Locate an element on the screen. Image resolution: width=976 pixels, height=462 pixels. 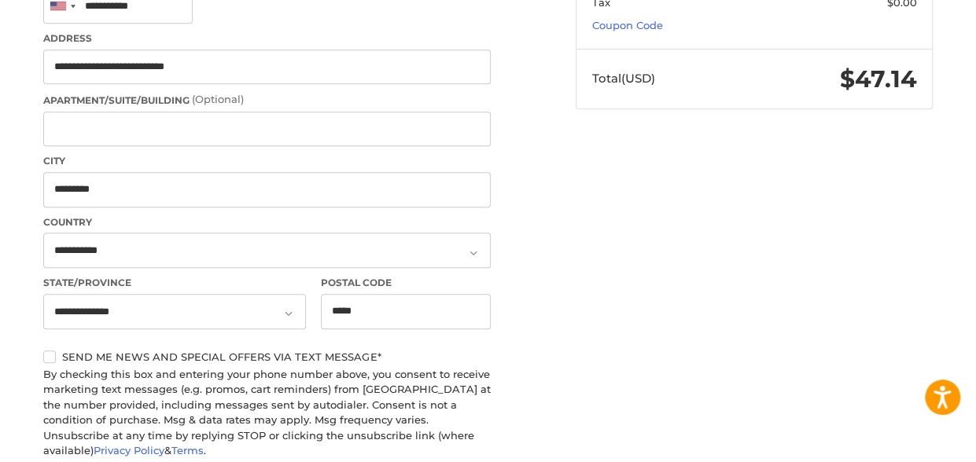
label: Apartment/Suite/Building is located at coordinates (267, 100).